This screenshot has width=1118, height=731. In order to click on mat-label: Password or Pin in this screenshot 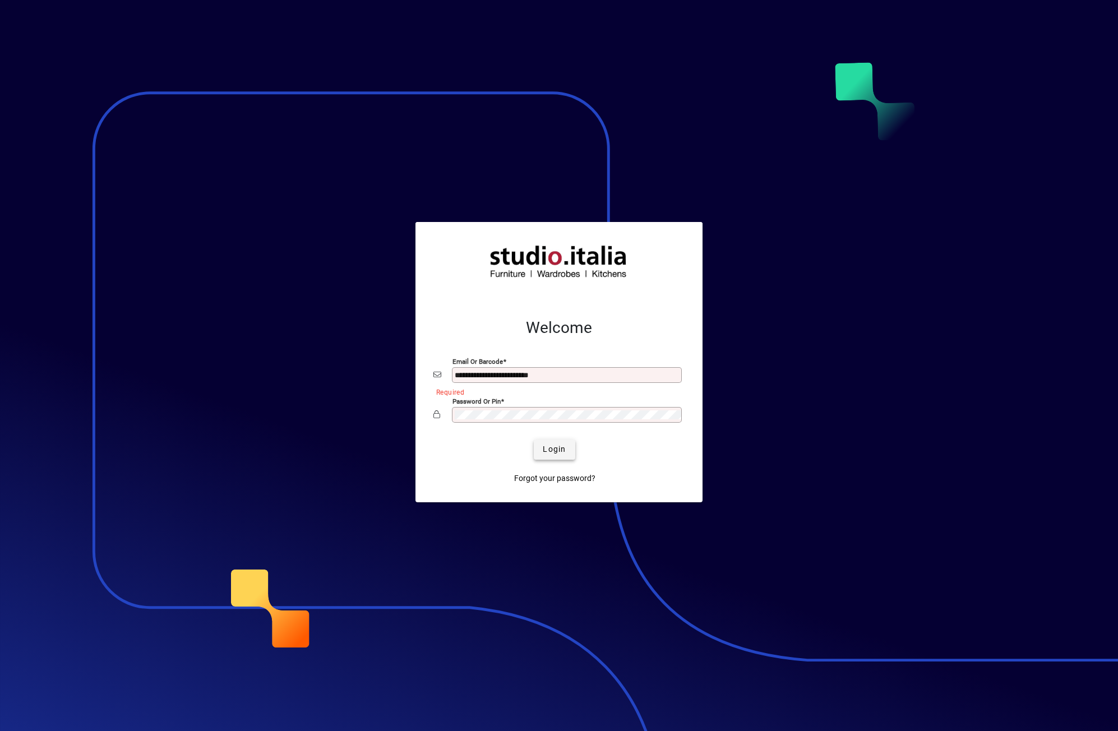, I will do `click(476, 401)`.